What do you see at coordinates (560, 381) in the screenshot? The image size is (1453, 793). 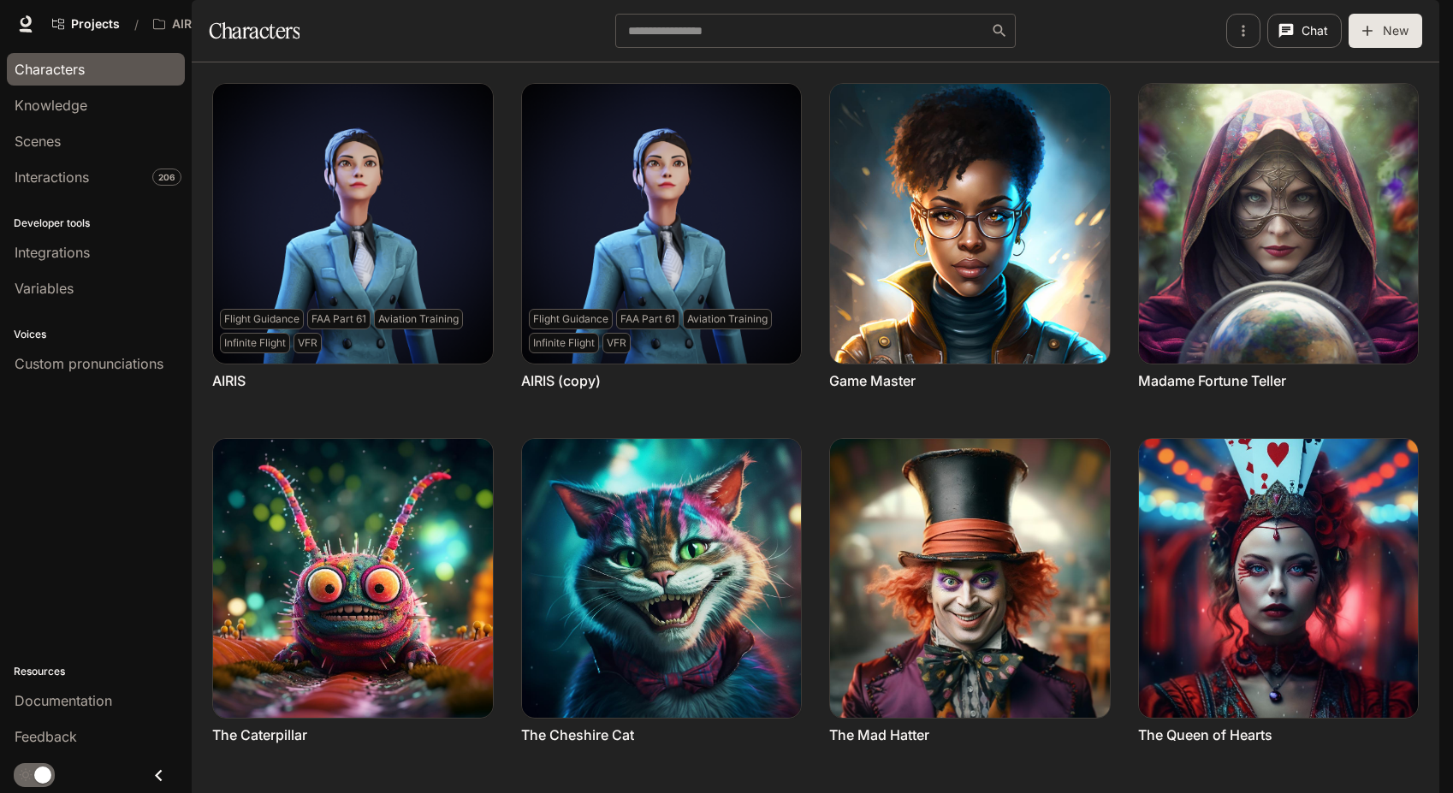 I see `a: AIRIS (copy)` at bounding box center [560, 381].